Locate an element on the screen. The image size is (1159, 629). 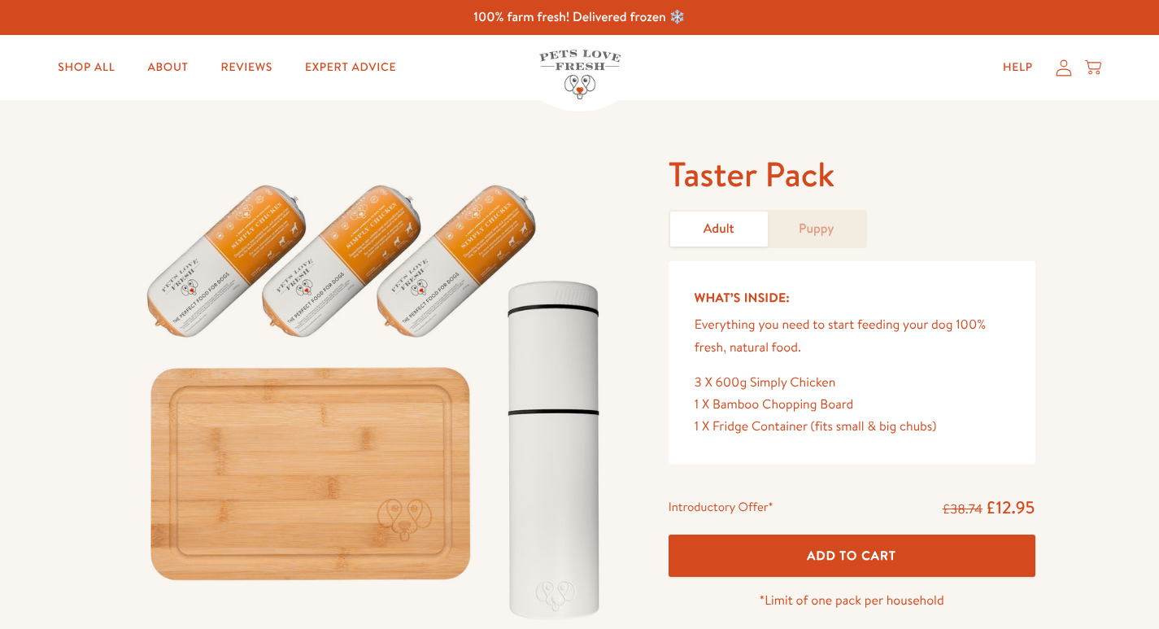
div: 1 X Fridge Container (fits small & big chubs) is located at coordinates (851, 426).